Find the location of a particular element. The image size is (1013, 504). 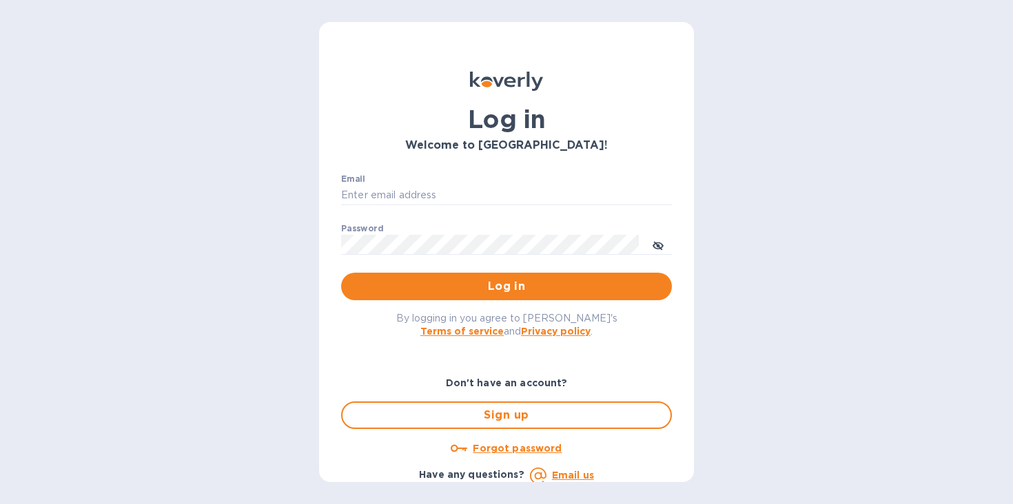

button: toggle password visibility is located at coordinates (658, 245).